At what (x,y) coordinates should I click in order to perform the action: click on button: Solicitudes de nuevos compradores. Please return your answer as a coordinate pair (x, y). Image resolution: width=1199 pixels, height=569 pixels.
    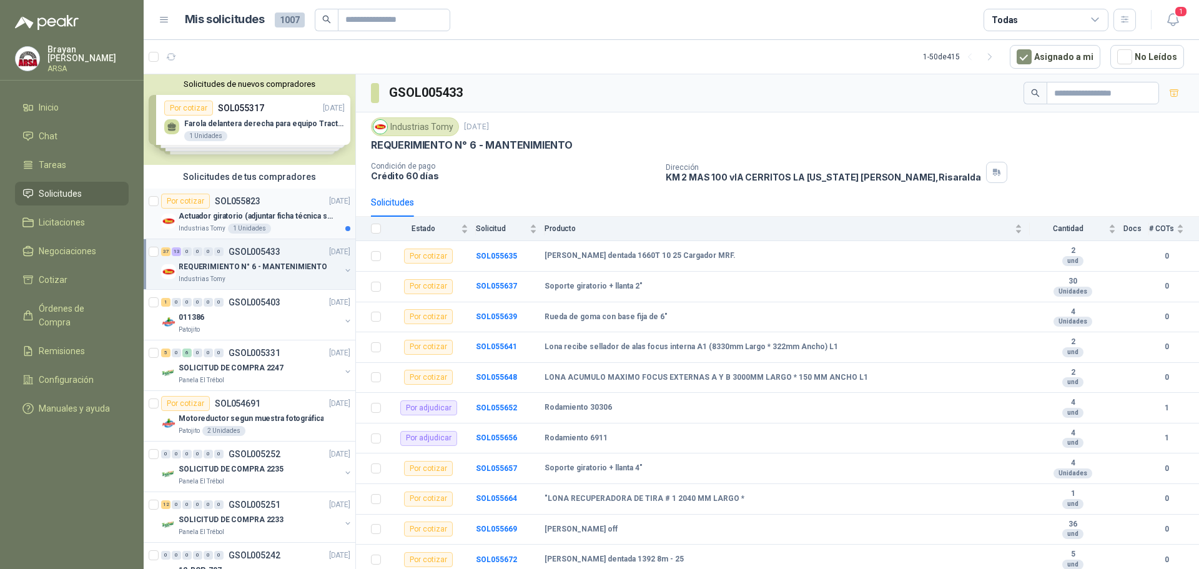
    Looking at the image, I should click on (249, 84).